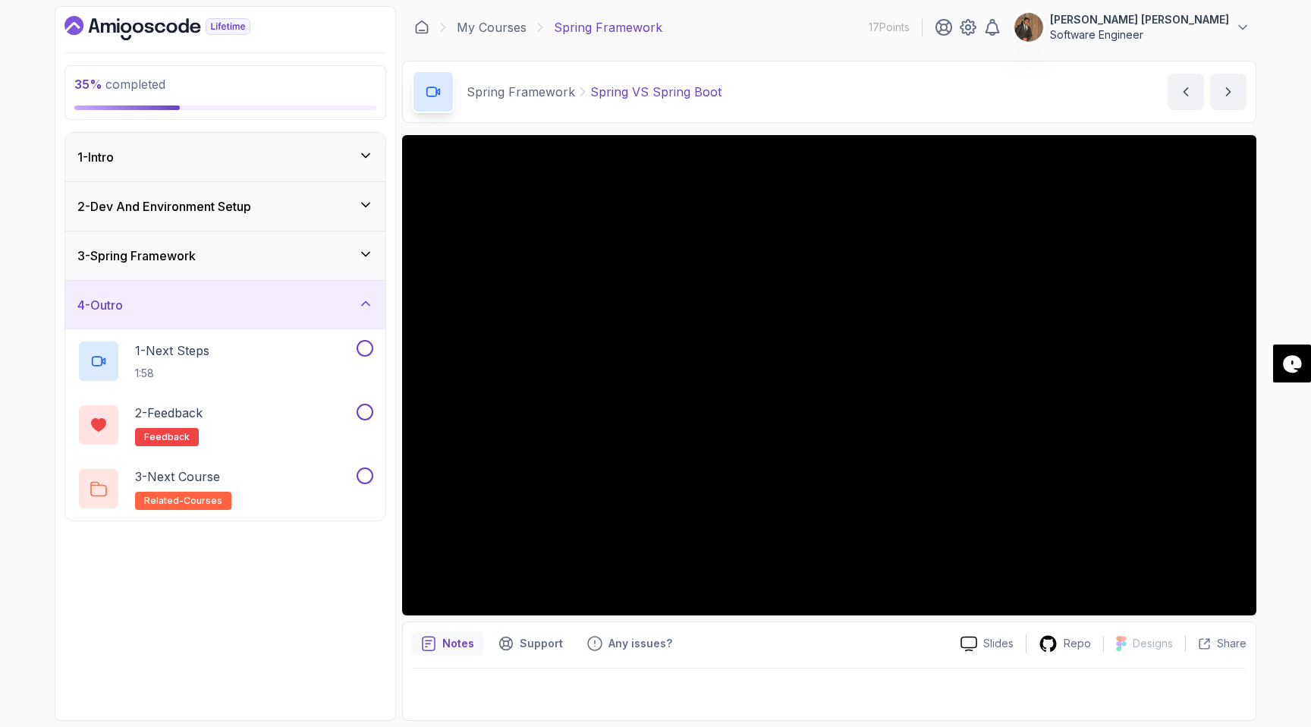  What do you see at coordinates (225, 361) in the screenshot?
I see `button: 1-Next Steps1:58` at bounding box center [225, 361].